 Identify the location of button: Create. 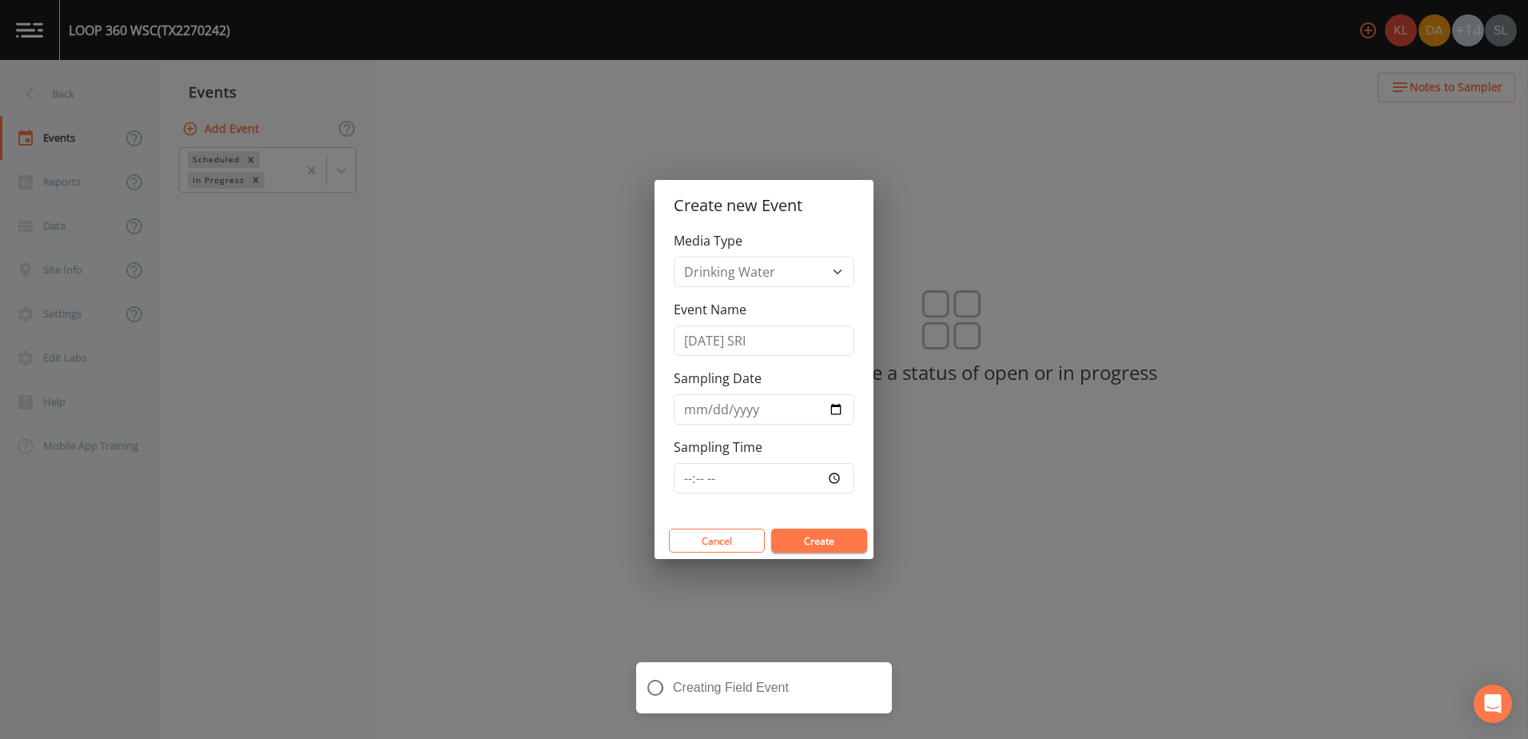
(819, 540).